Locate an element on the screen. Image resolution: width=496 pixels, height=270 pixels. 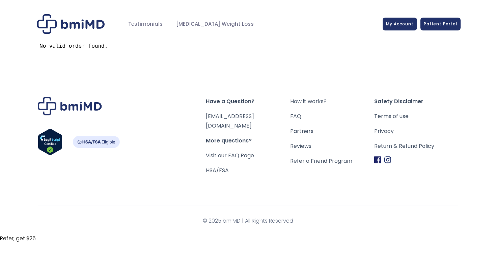
span: More questions? is located at coordinates (248, 140).